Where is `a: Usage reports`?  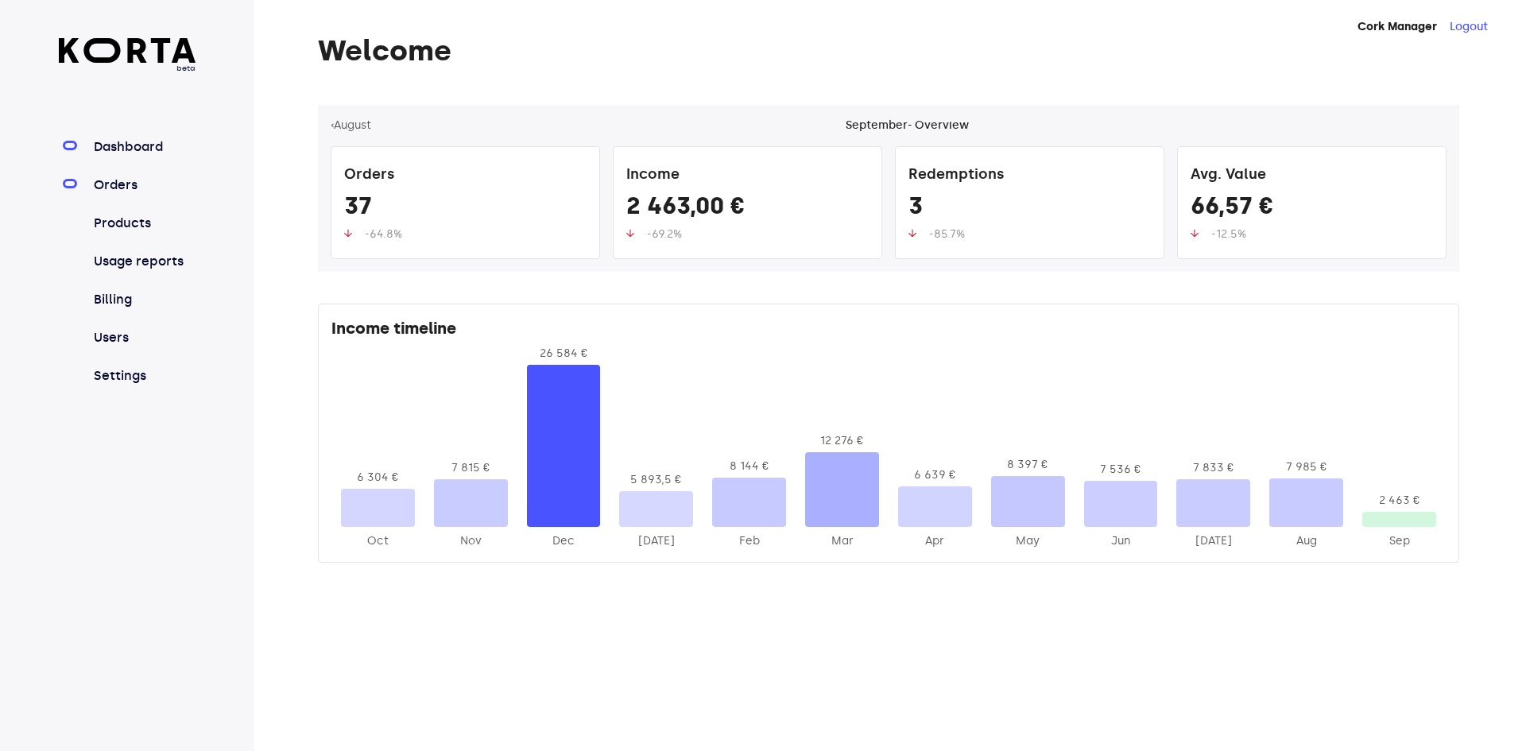 a: Usage reports is located at coordinates (143, 262).